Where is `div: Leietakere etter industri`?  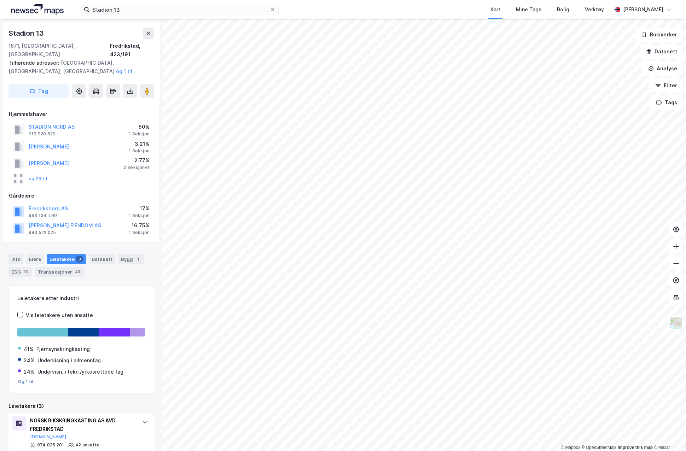 div: Leietakere etter industri is located at coordinates (81, 298).